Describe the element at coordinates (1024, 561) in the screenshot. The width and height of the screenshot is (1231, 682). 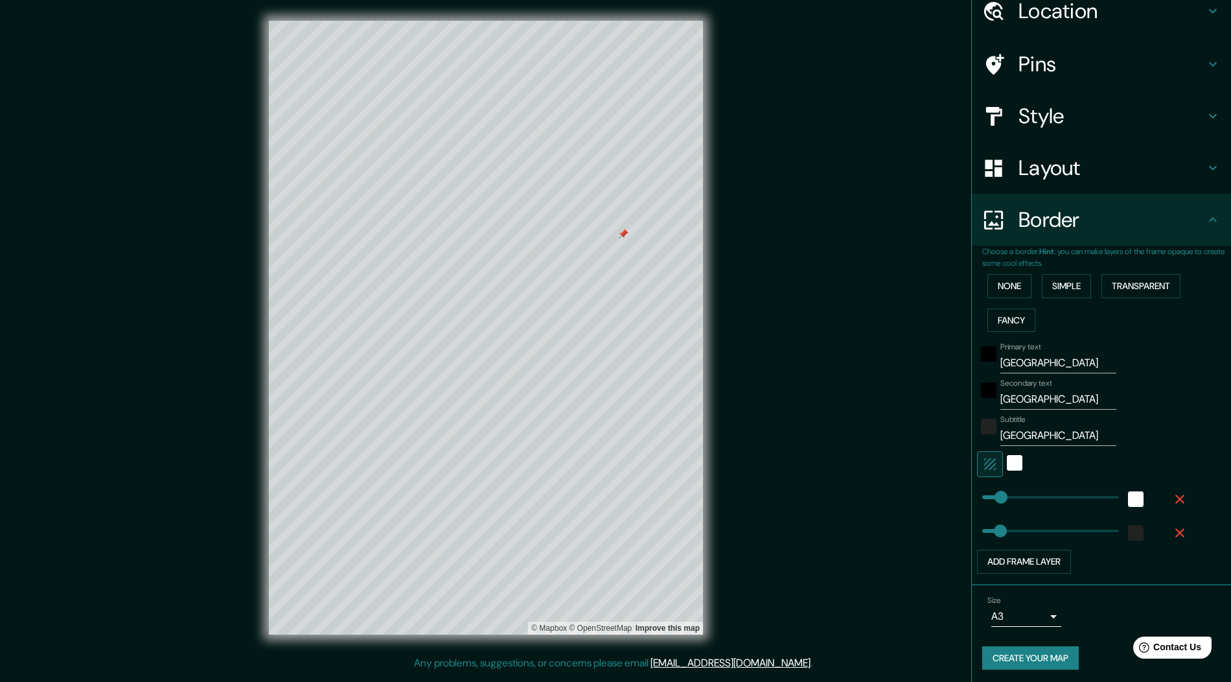
I see `button: Add frame layer` at that location.